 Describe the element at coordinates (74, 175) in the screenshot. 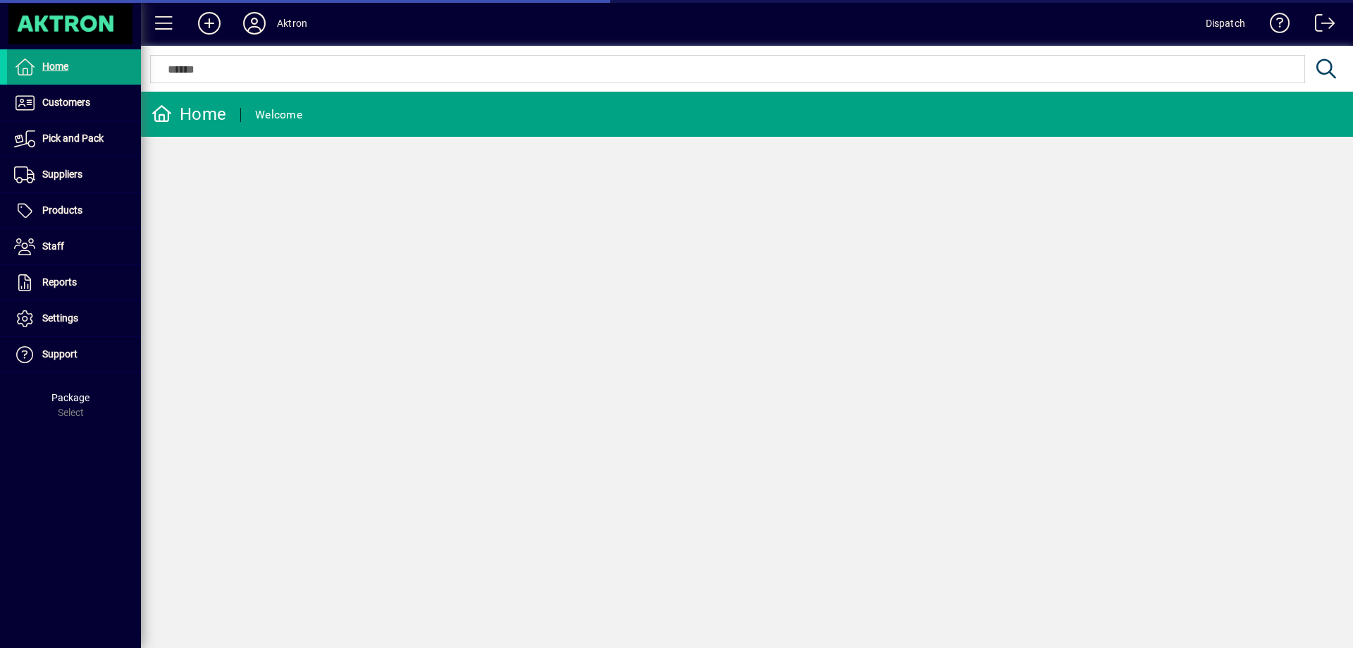

I see `a: Suppliers` at that location.